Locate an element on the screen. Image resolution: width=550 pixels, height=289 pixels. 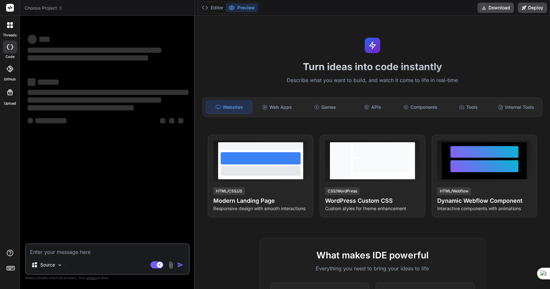
p: Describe what you want to build, and watch it come to life in real-time is located at coordinates (372, 80).